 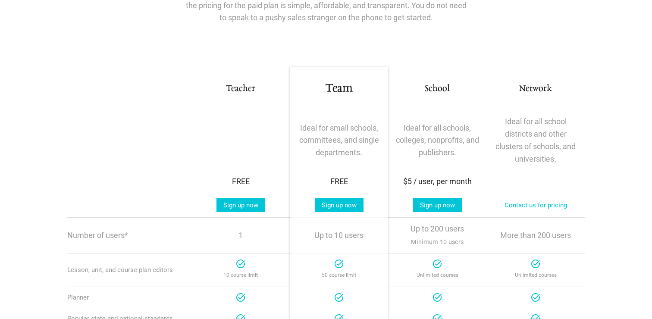 What do you see at coordinates (339, 236) in the screenshot?
I see `p: Up to 10 users` at bounding box center [339, 236].